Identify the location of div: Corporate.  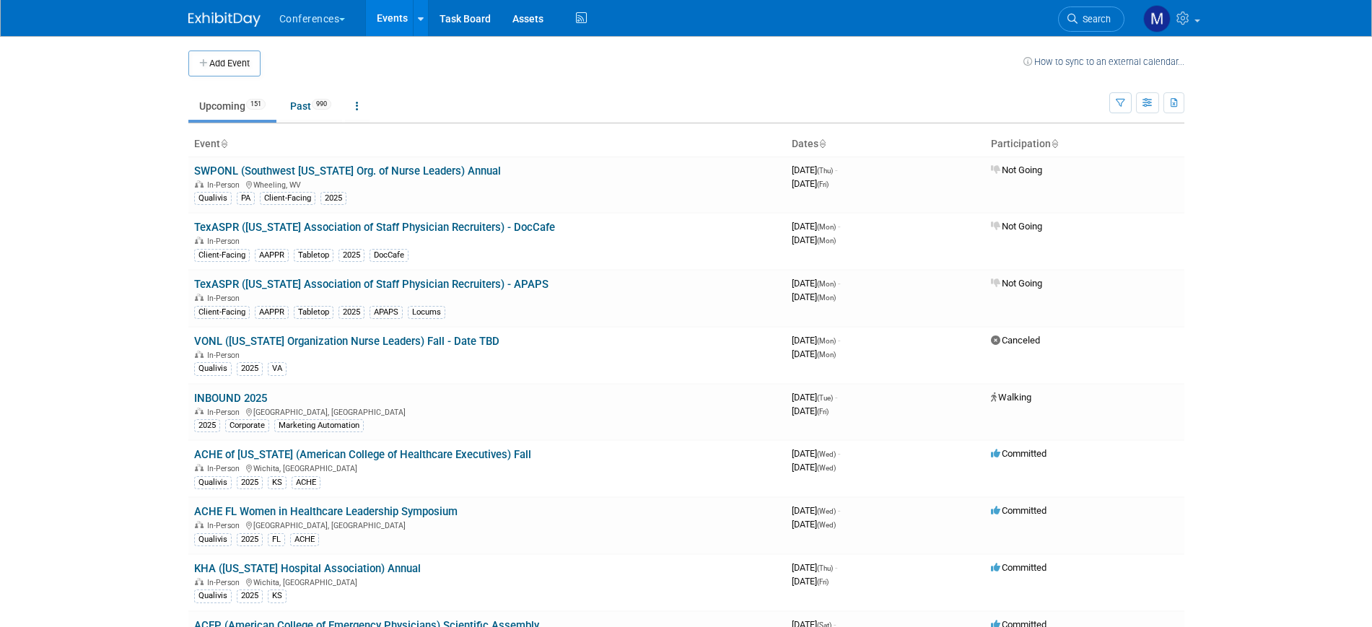
(247, 426).